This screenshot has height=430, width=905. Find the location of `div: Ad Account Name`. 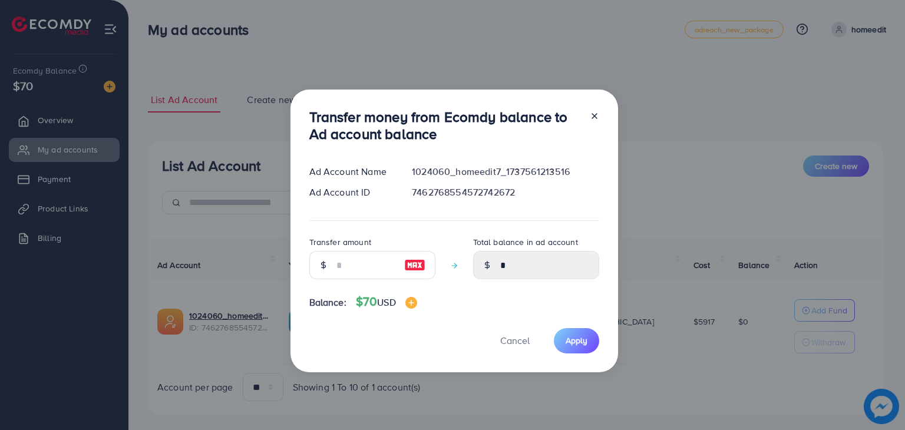

div: Ad Account Name is located at coordinates (351, 172).